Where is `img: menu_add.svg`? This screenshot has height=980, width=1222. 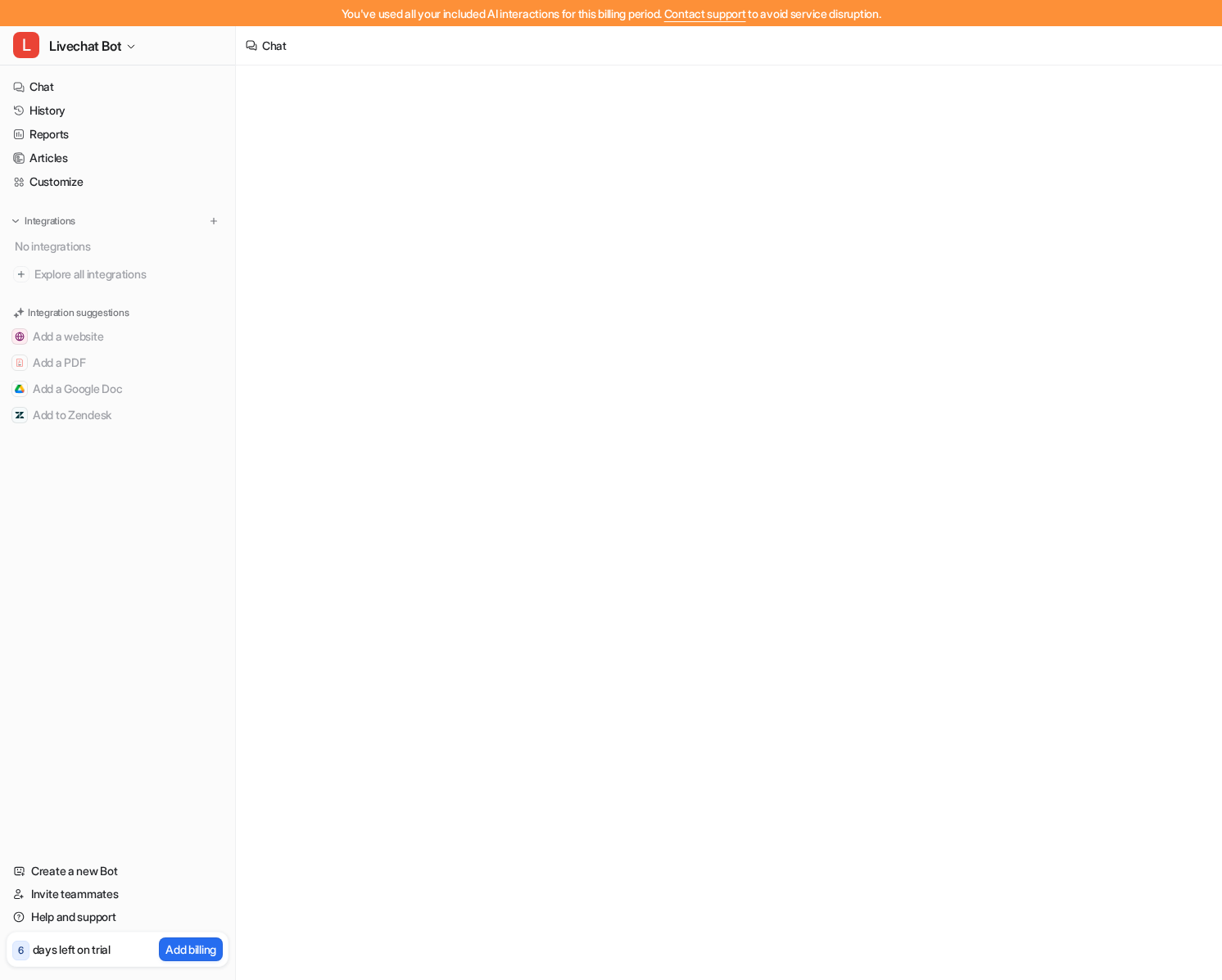 img: menu_add.svg is located at coordinates (214, 222).